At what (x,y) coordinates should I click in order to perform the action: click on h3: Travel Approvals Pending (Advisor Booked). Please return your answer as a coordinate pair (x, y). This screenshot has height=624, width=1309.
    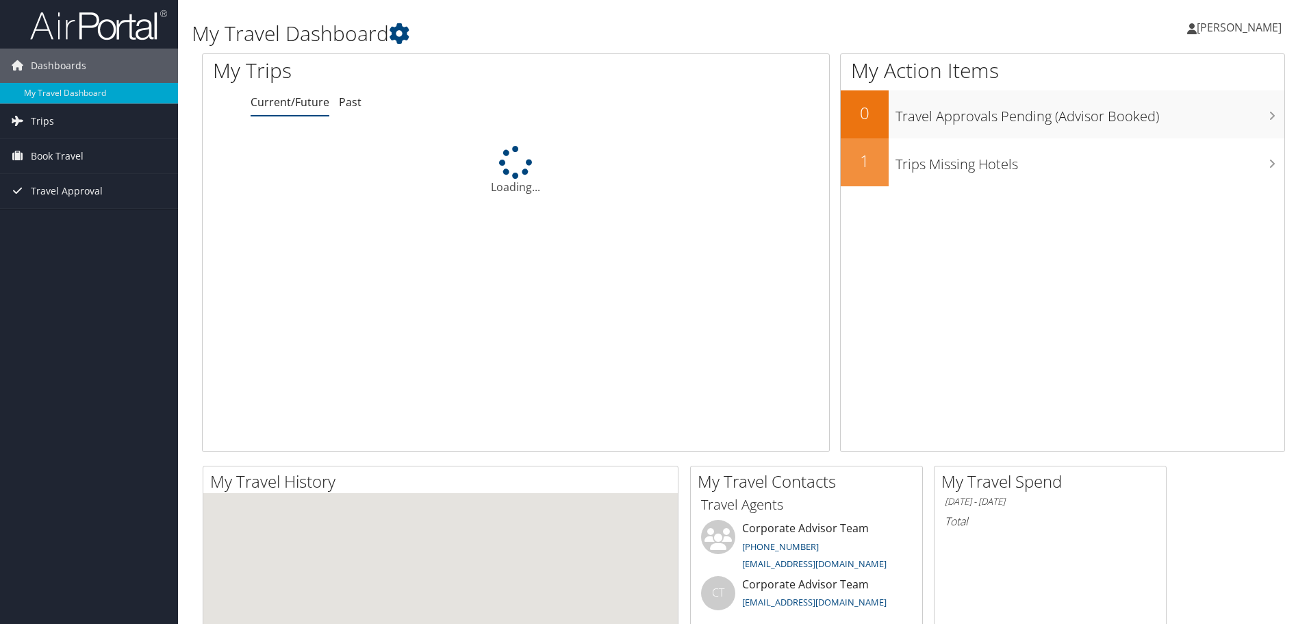
    Looking at the image, I should click on (1090, 113).